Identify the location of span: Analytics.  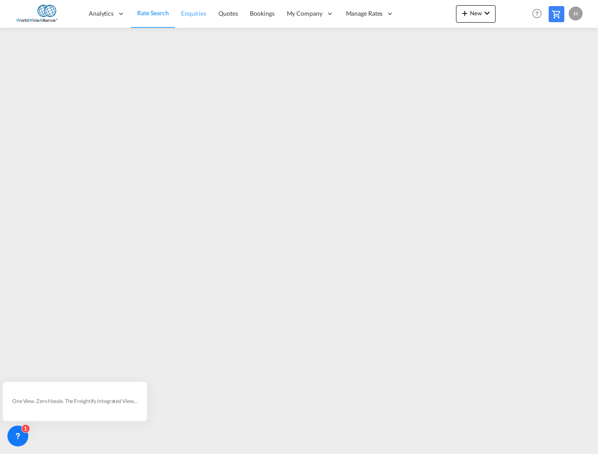
(101, 13).